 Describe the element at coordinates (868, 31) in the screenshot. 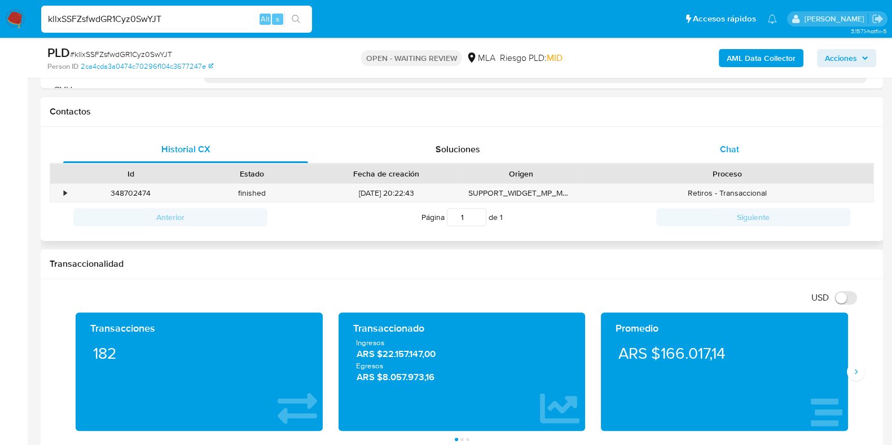

I see `span: 3.157.1-hotfix-5` at that location.